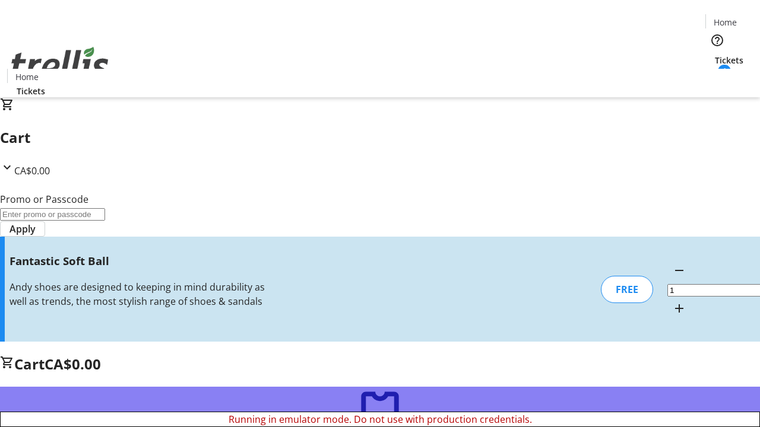 The image size is (760, 427). What do you see at coordinates (23, 229) in the screenshot?
I see `span: Apply` at bounding box center [23, 229].